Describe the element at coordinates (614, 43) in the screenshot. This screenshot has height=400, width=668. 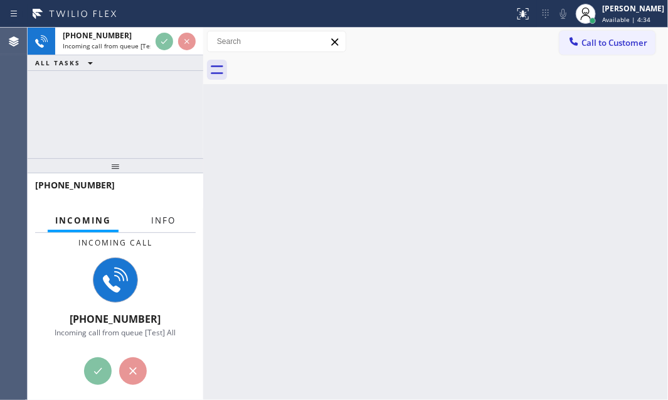
I see `span: Call to Customer` at that location.